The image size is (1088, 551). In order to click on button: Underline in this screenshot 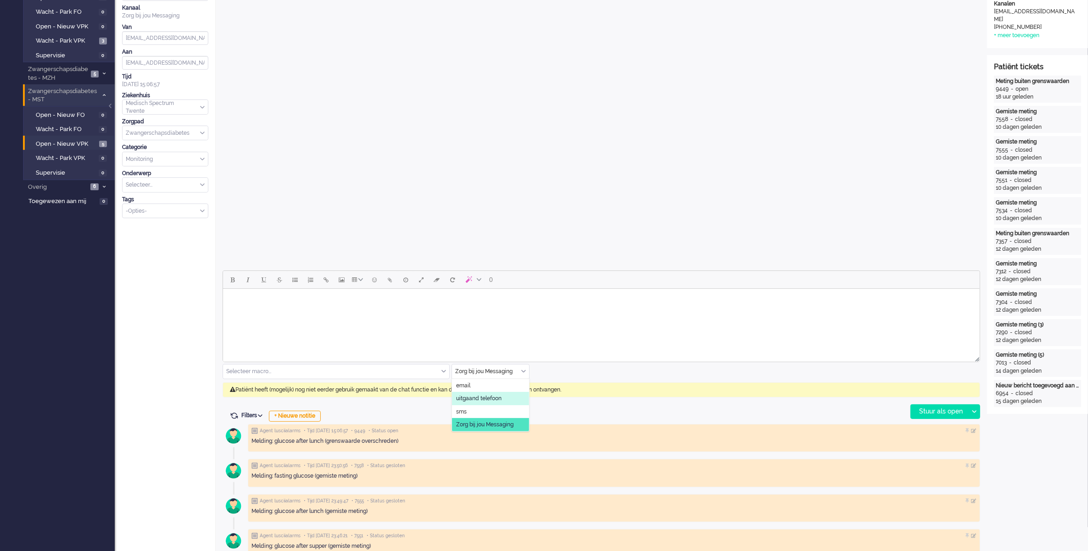, I will do `click(264, 280)`.